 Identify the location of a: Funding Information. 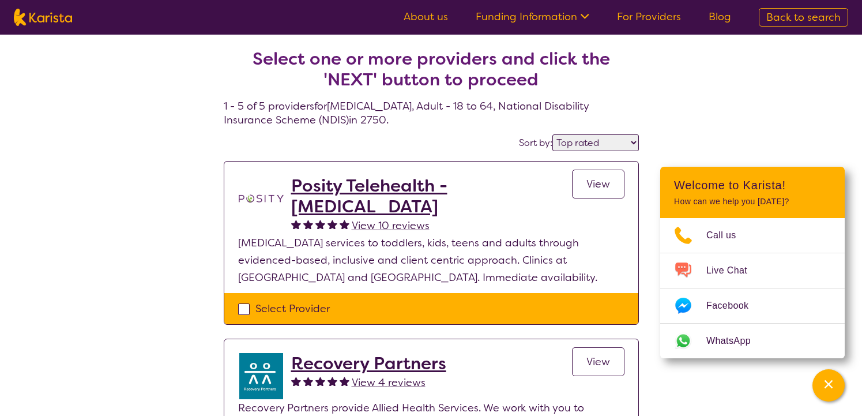
(532, 17).